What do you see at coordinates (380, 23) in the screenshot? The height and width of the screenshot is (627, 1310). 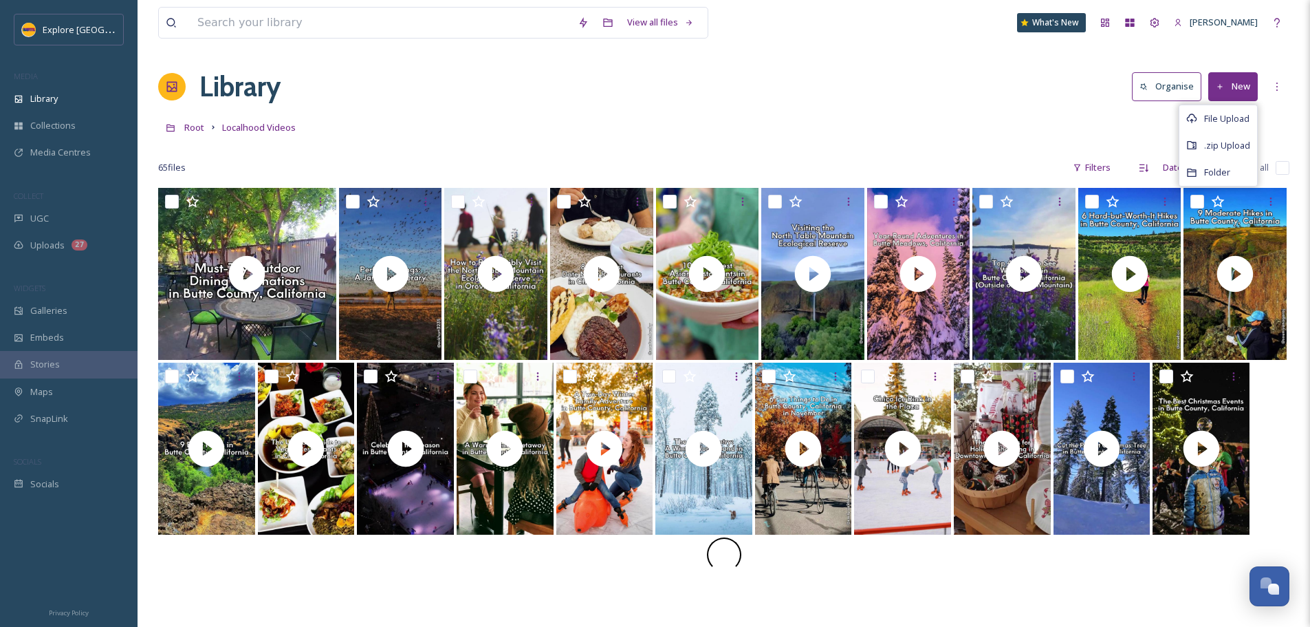 I see `input: Search your library` at bounding box center [380, 23].